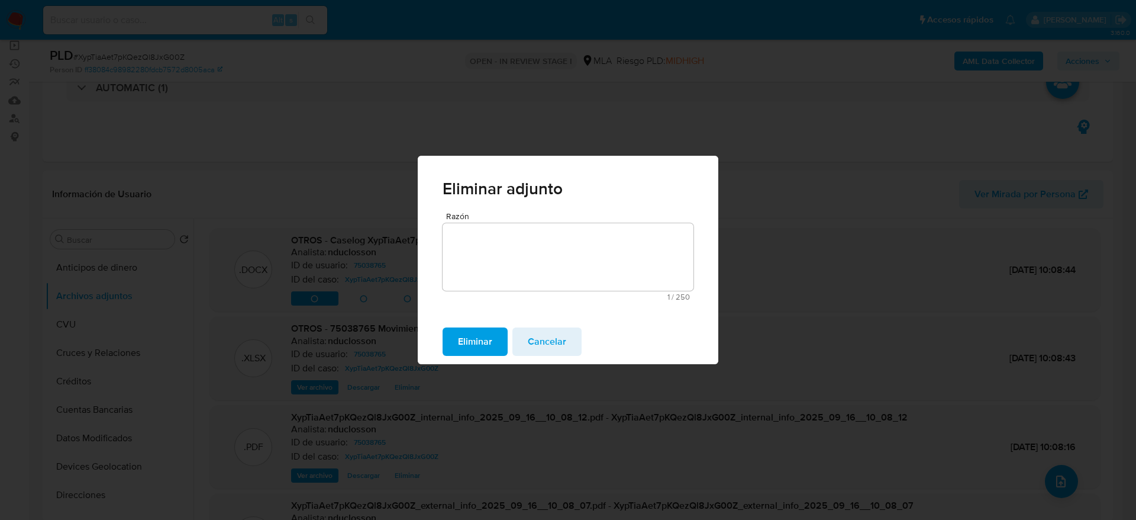 Image resolution: width=1136 pixels, height=520 pixels. I want to click on span: Cancelar, so click(547, 341).